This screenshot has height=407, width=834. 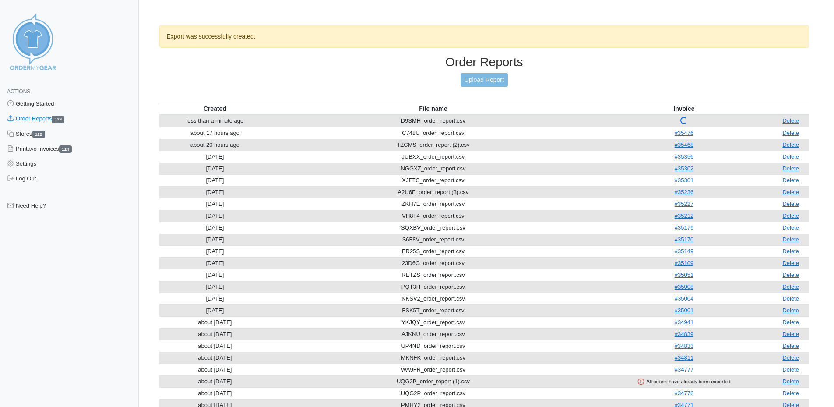 What do you see at coordinates (433, 298) in the screenshot?
I see `td: NKSV2_order_report.csv` at bounding box center [433, 298].